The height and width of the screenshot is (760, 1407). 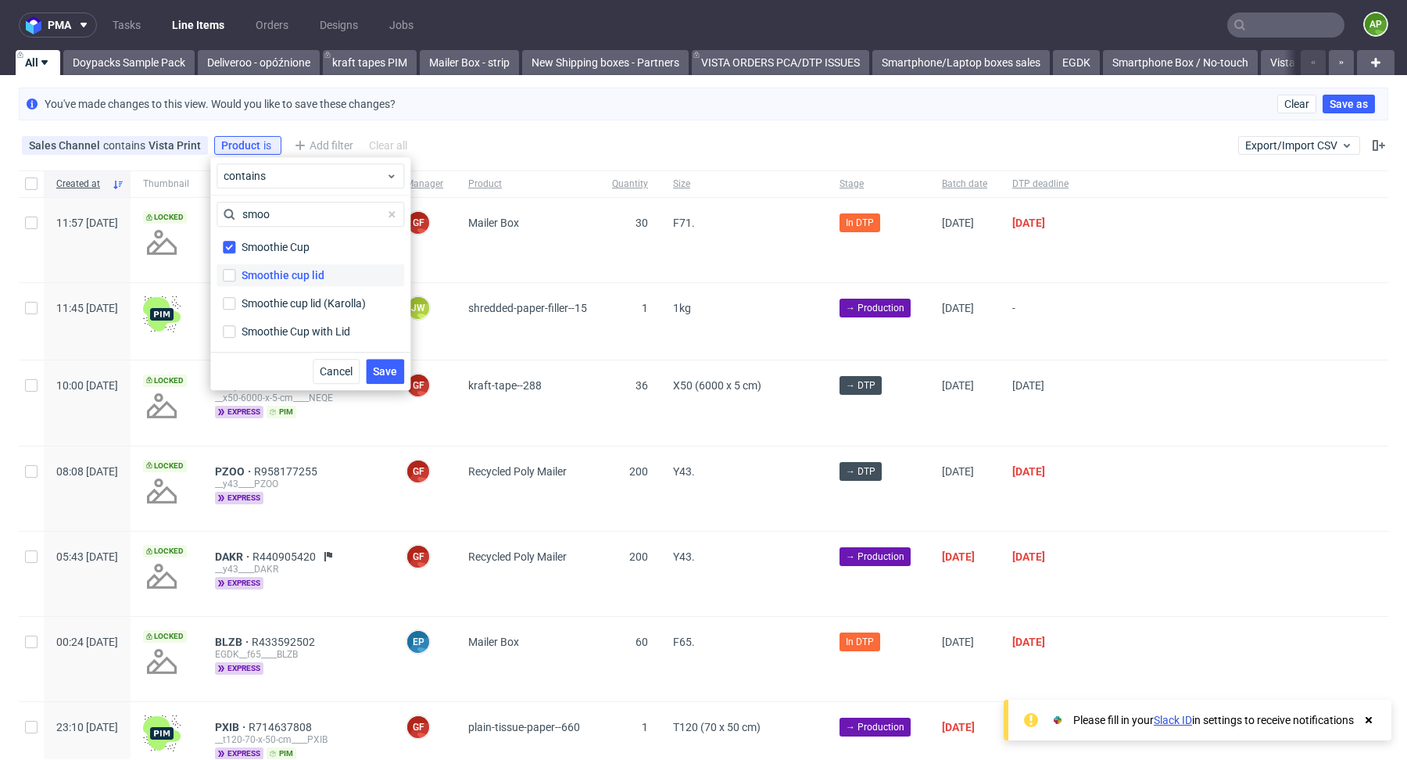 I want to click on a: R433592502, so click(x=285, y=642).